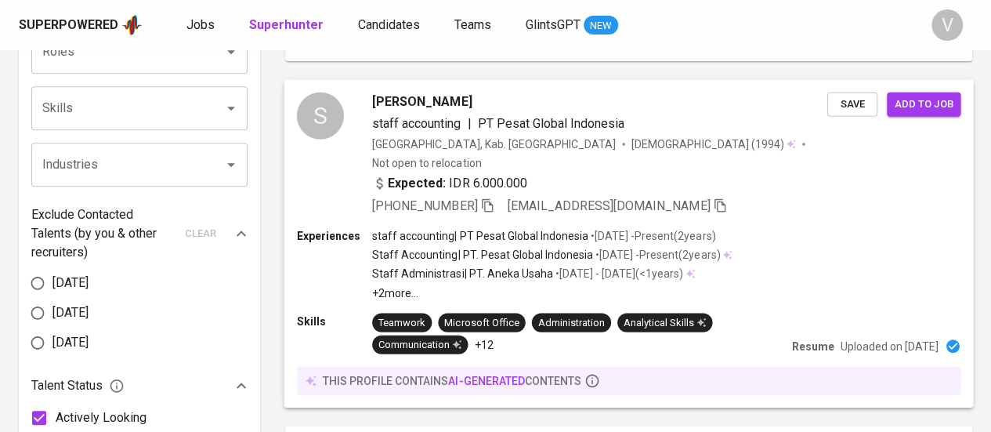  I want to click on p: Resume, so click(813, 345).